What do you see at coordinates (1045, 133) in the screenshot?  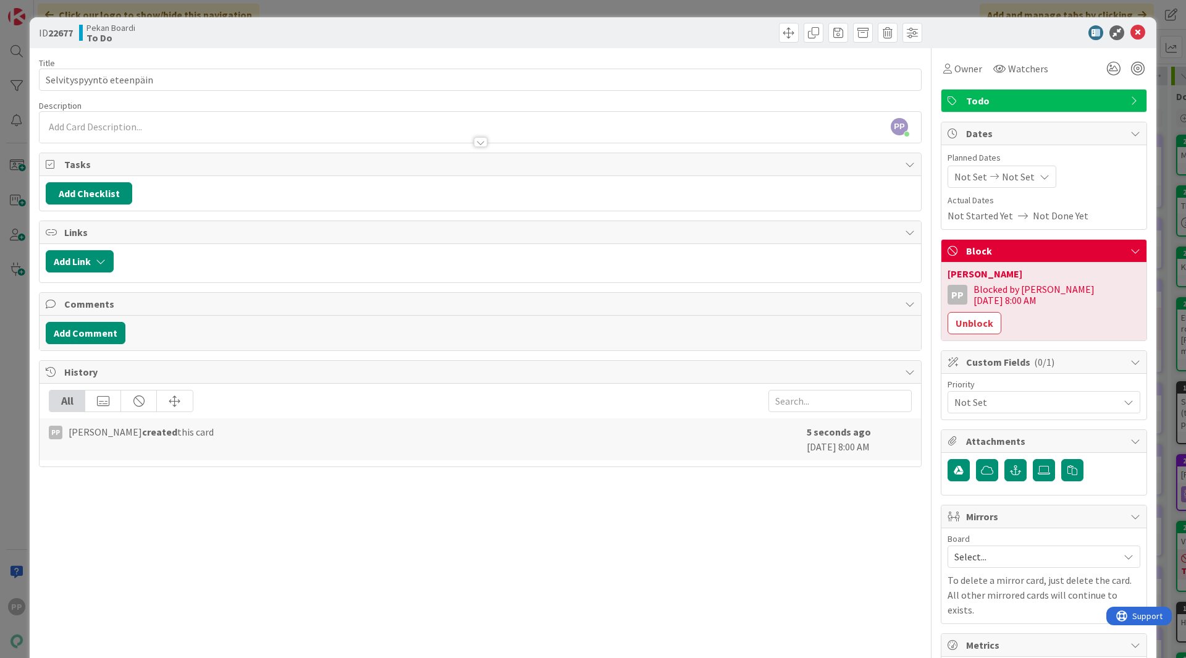 I see `span: Dates` at bounding box center [1045, 133].